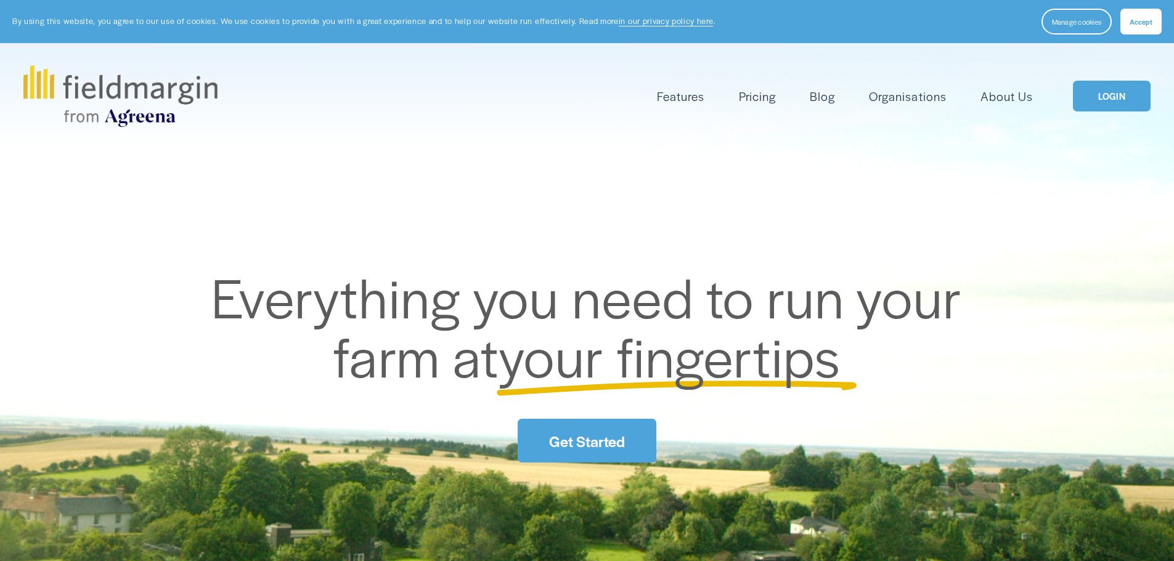  What do you see at coordinates (666, 21) in the screenshot?
I see `a: in our privacy policy here` at bounding box center [666, 21].